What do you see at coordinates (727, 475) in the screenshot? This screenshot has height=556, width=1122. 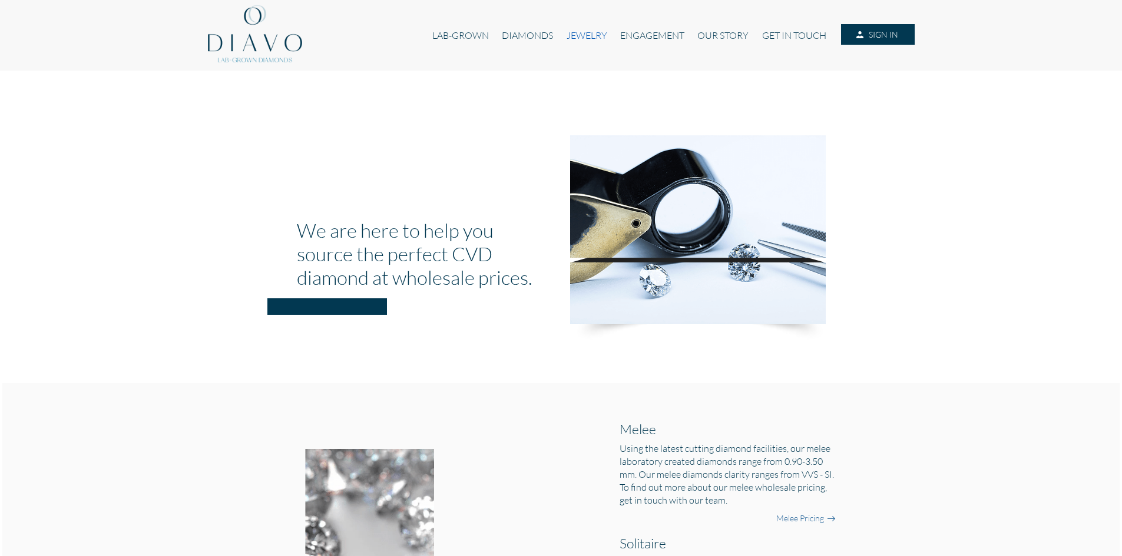 I see `h5: Using the latest cutting diamond facilities, our melee laboratory created diamonds range from 0.9...` at bounding box center [727, 475].